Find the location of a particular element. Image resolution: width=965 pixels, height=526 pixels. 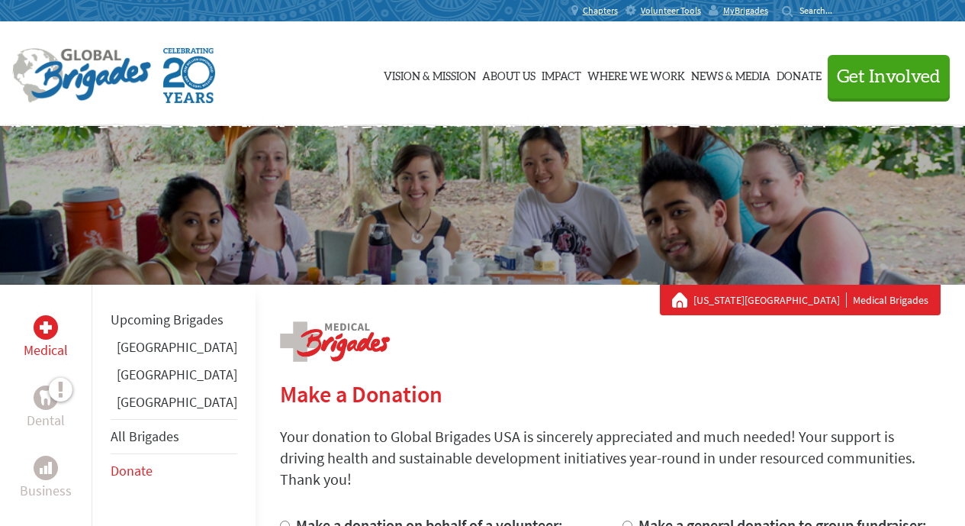

div: Medical is located at coordinates (46, 327).